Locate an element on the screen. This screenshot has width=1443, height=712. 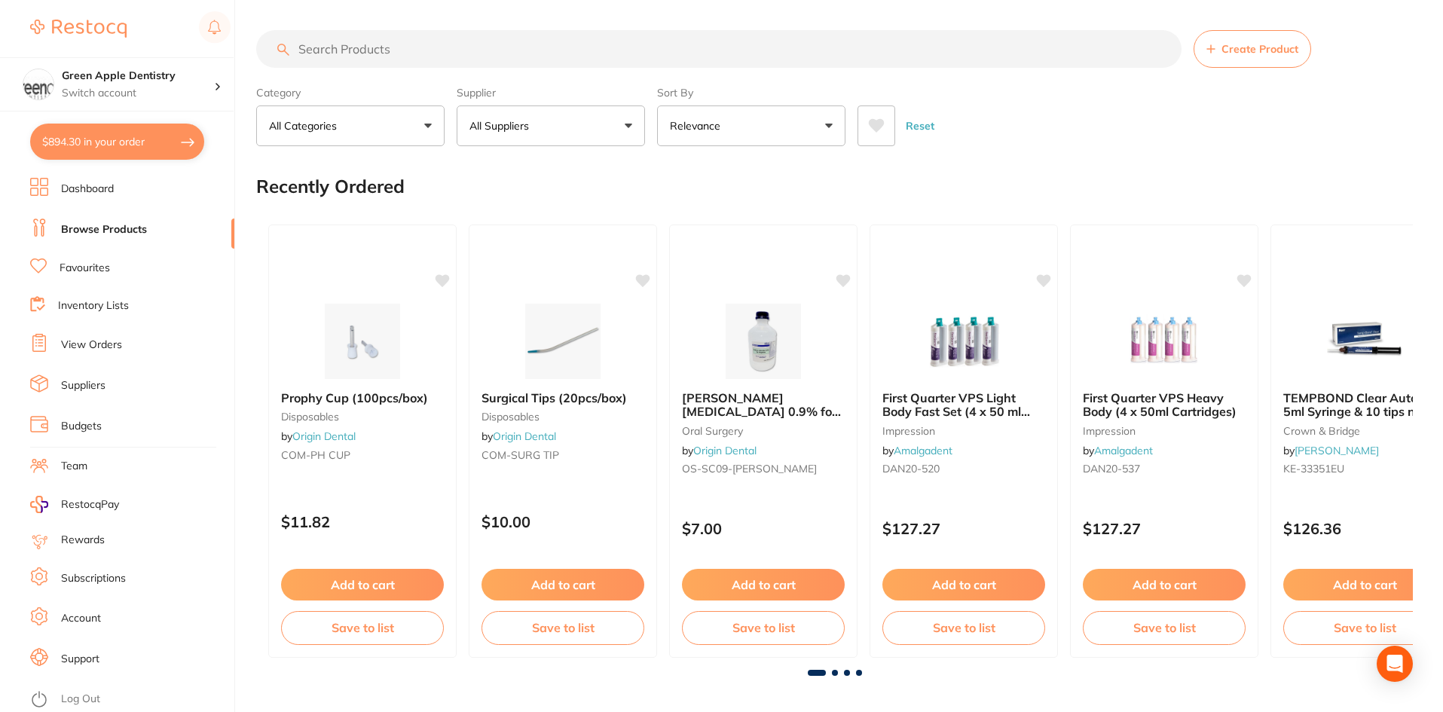
h2: Recently Ordered is located at coordinates (330, 187).